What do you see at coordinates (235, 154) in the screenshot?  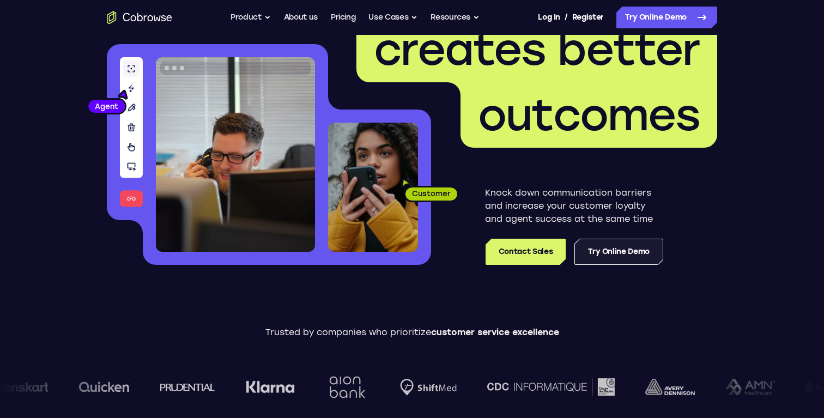 I see `img: A customer support agent talking on the phone` at bounding box center [235, 154].